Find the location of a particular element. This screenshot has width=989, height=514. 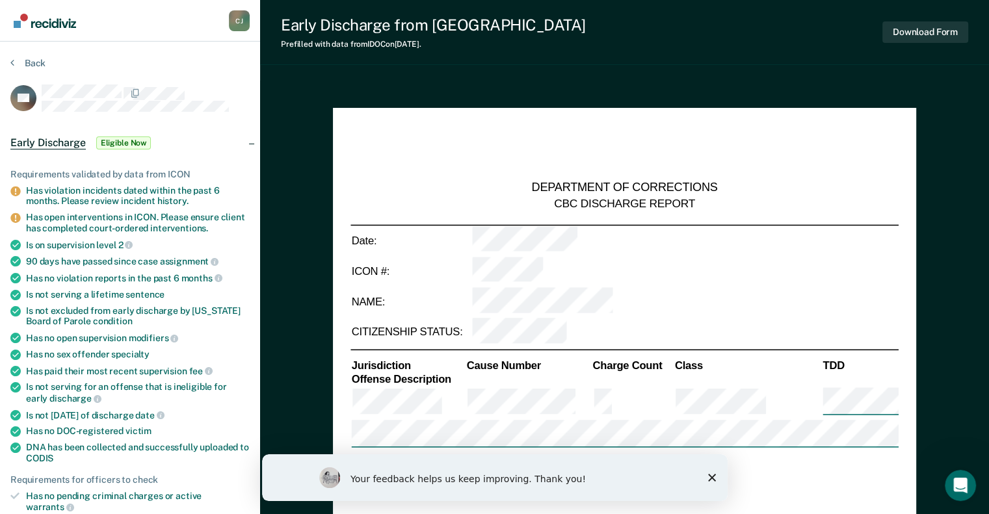

div: CBC DISCHARGE REPORT is located at coordinates (624, 203).